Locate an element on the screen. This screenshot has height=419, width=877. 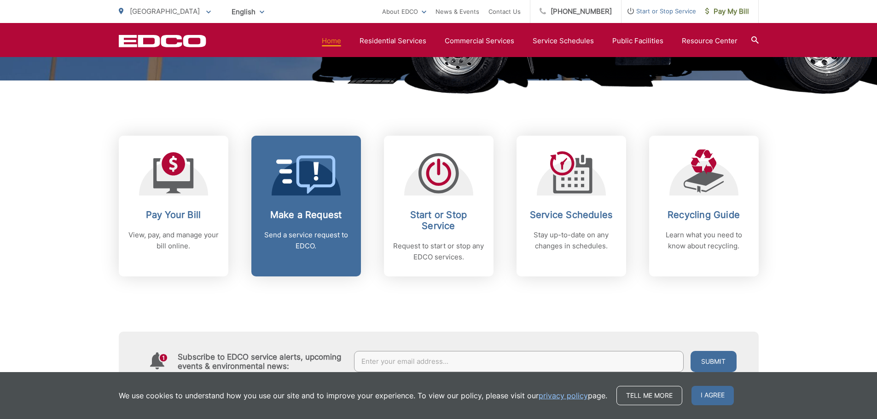
p: Learn what you need to know about recycling. is located at coordinates (704, 241).